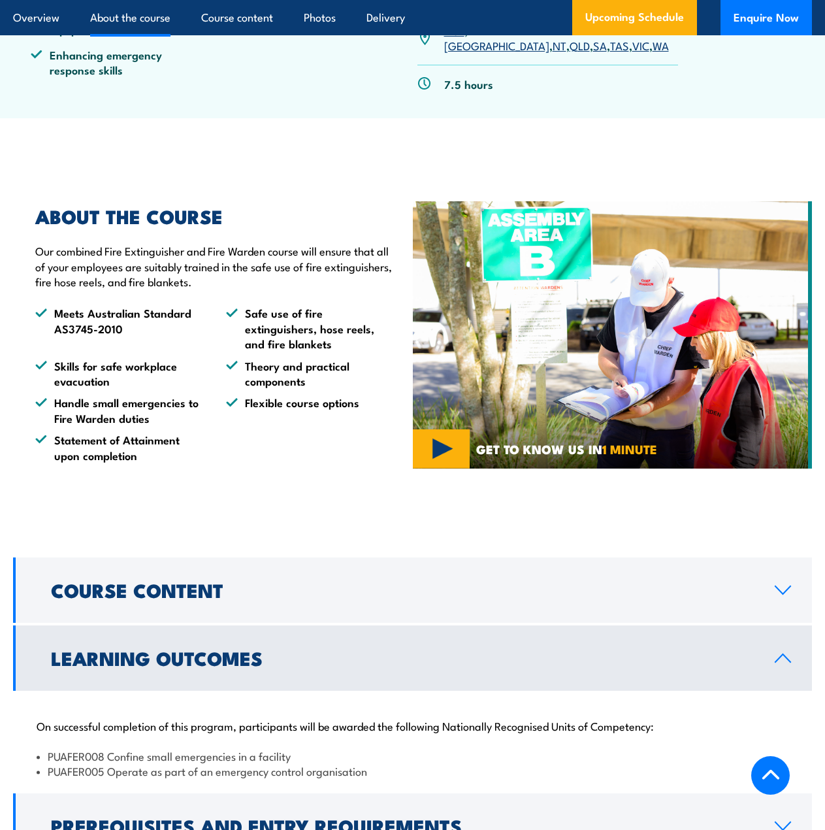  I want to click on li: Statement of Attainment upon completion, so click(119, 447).